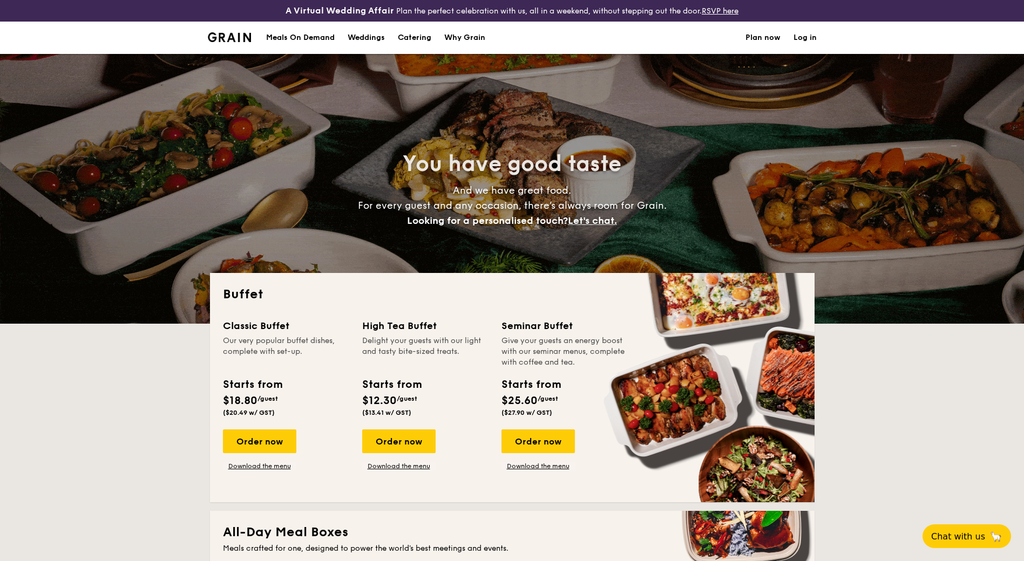 The width and height of the screenshot is (1024, 561). Describe the element at coordinates (512, 533) in the screenshot. I see `h2: All-Day Meal Boxes` at that location.